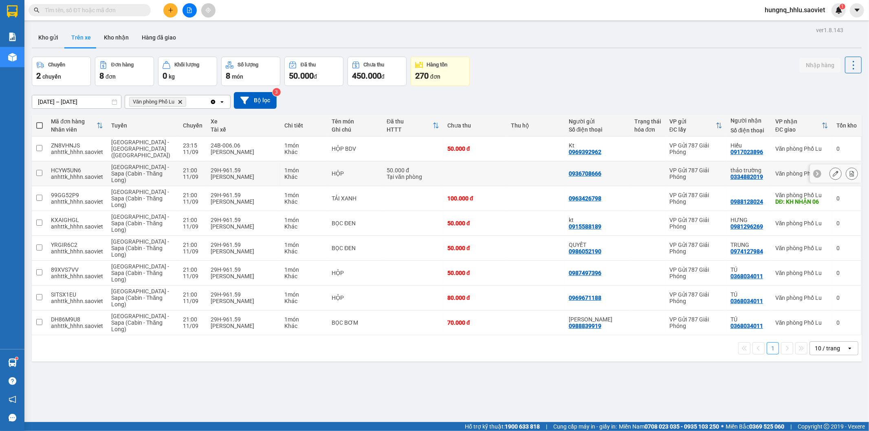 This screenshot has height=431, width=869. What do you see at coordinates (409, 130) in the screenshot?
I see `div: HTTT` at bounding box center [409, 130].